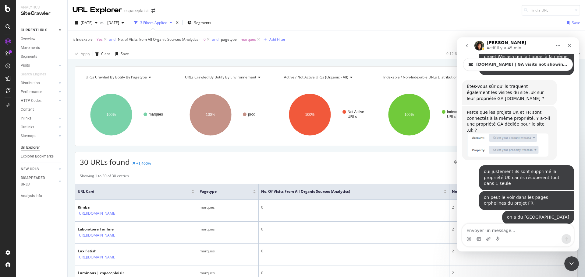 The image size is (585, 277). What do you see at coordinates (273, 40) in the screenshot?
I see `button: Add Filter` at bounding box center [273, 40].